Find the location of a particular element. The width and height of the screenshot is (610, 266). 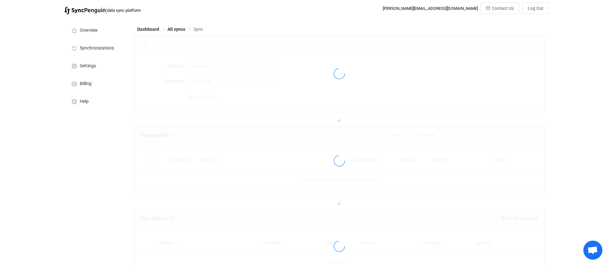

span: Synchronizations is located at coordinates (97, 48).